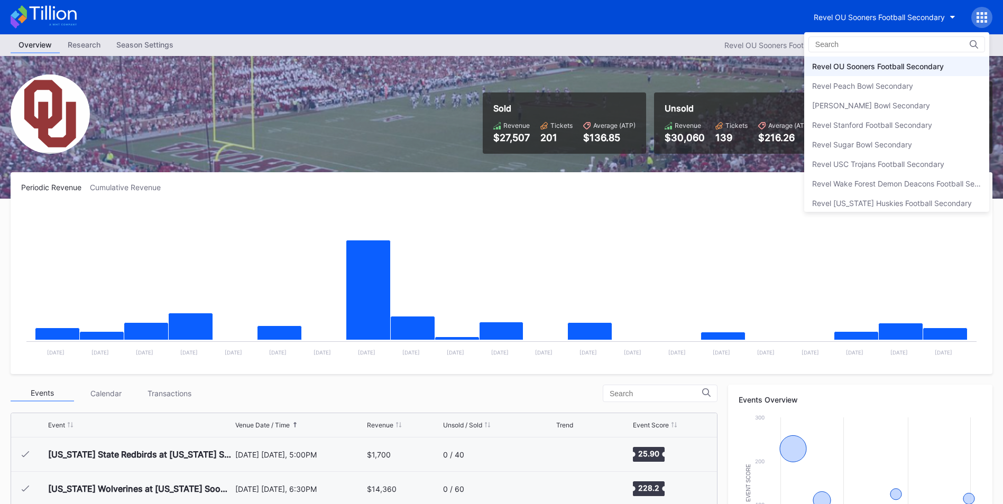 The height and width of the screenshot is (504, 1003). I want to click on div: Revel Wake Forest Demon Deacons Football Secondary, so click(897, 183).